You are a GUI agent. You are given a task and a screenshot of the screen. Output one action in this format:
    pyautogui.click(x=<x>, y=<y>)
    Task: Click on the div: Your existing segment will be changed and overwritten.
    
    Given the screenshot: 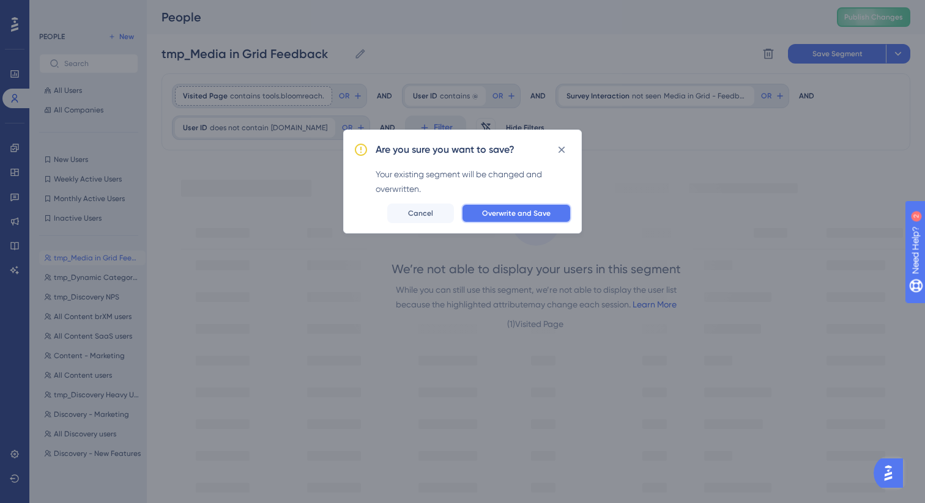 What is the action you would take?
    pyautogui.click(x=473, y=182)
    